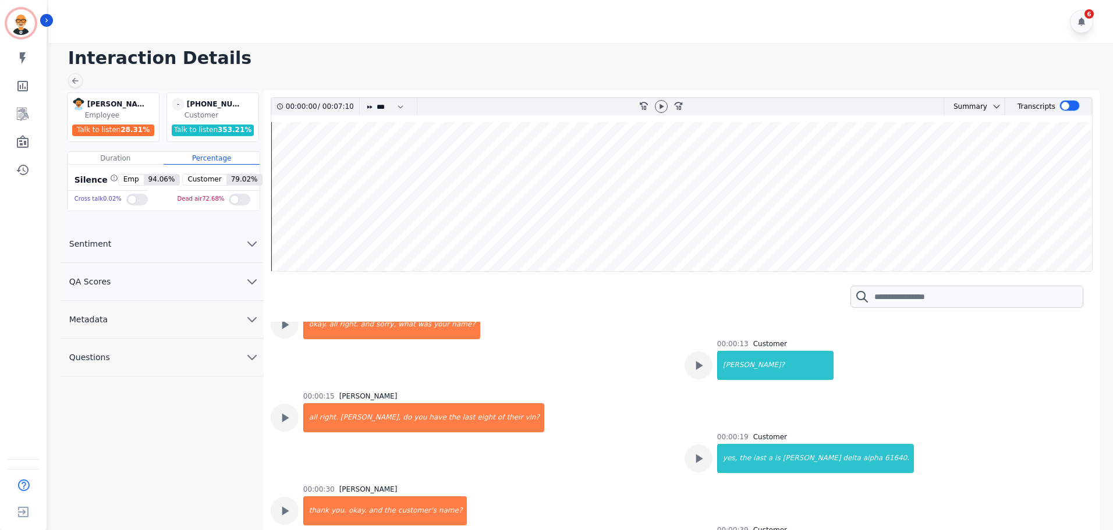 This screenshot has width=1113, height=530. Describe the element at coordinates (733, 437) in the screenshot. I see `div: 00:00:19` at that location.